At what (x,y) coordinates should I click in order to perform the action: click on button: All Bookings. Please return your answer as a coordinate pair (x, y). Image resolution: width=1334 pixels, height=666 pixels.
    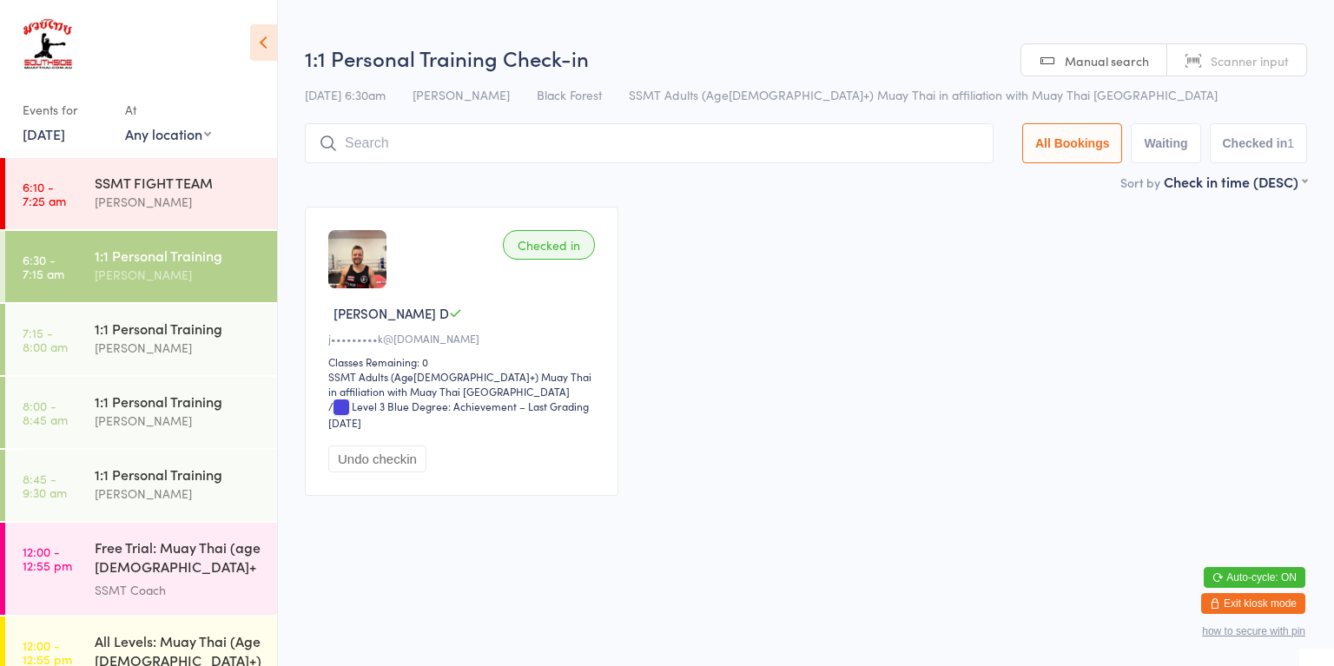
    Looking at the image, I should click on (1073, 143).